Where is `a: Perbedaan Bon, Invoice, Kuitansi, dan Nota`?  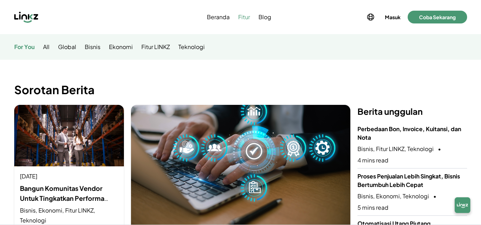 a: Perbedaan Bon, Invoice, Kuitansi, dan Nota is located at coordinates (409, 133).